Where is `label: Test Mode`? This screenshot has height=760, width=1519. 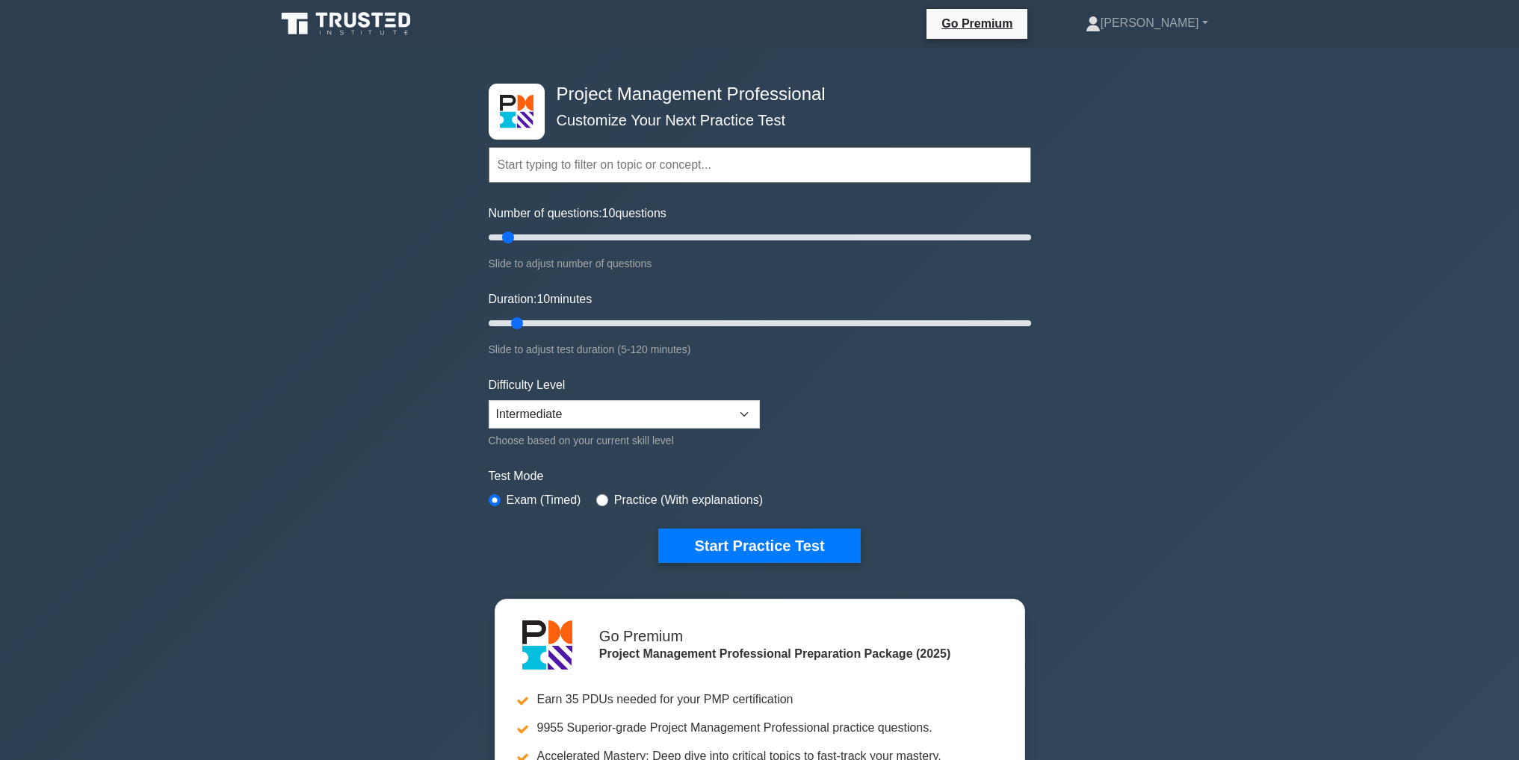
label: Test Mode is located at coordinates (760, 477).